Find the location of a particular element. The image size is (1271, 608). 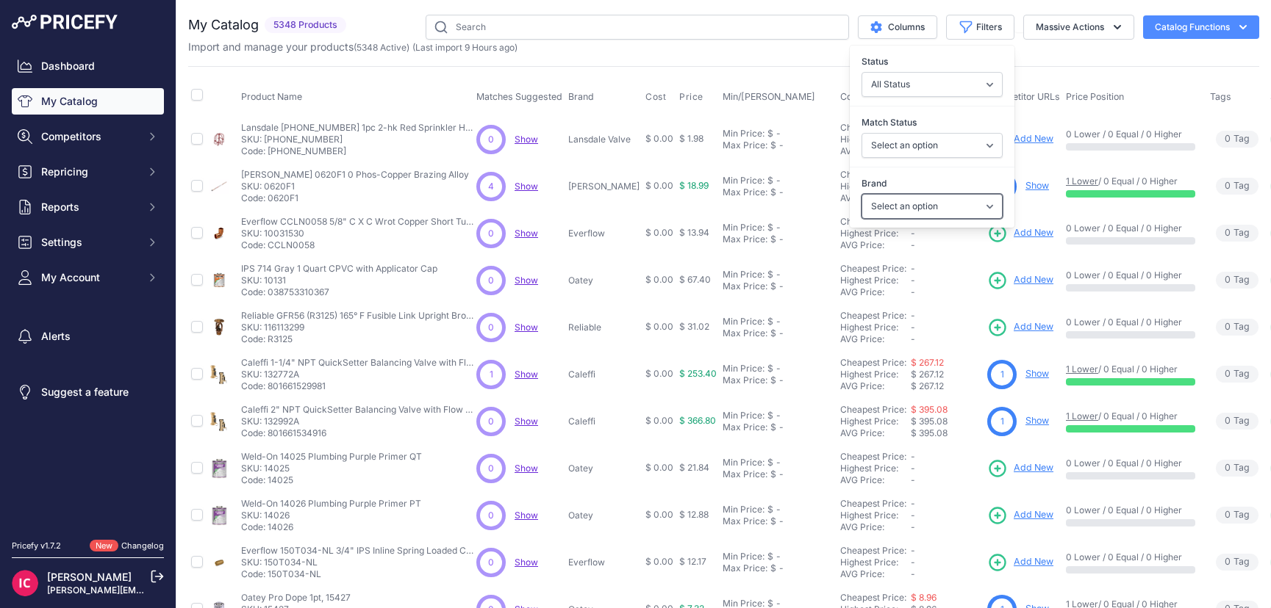

a: $ 8.96 is located at coordinates (923, 597).